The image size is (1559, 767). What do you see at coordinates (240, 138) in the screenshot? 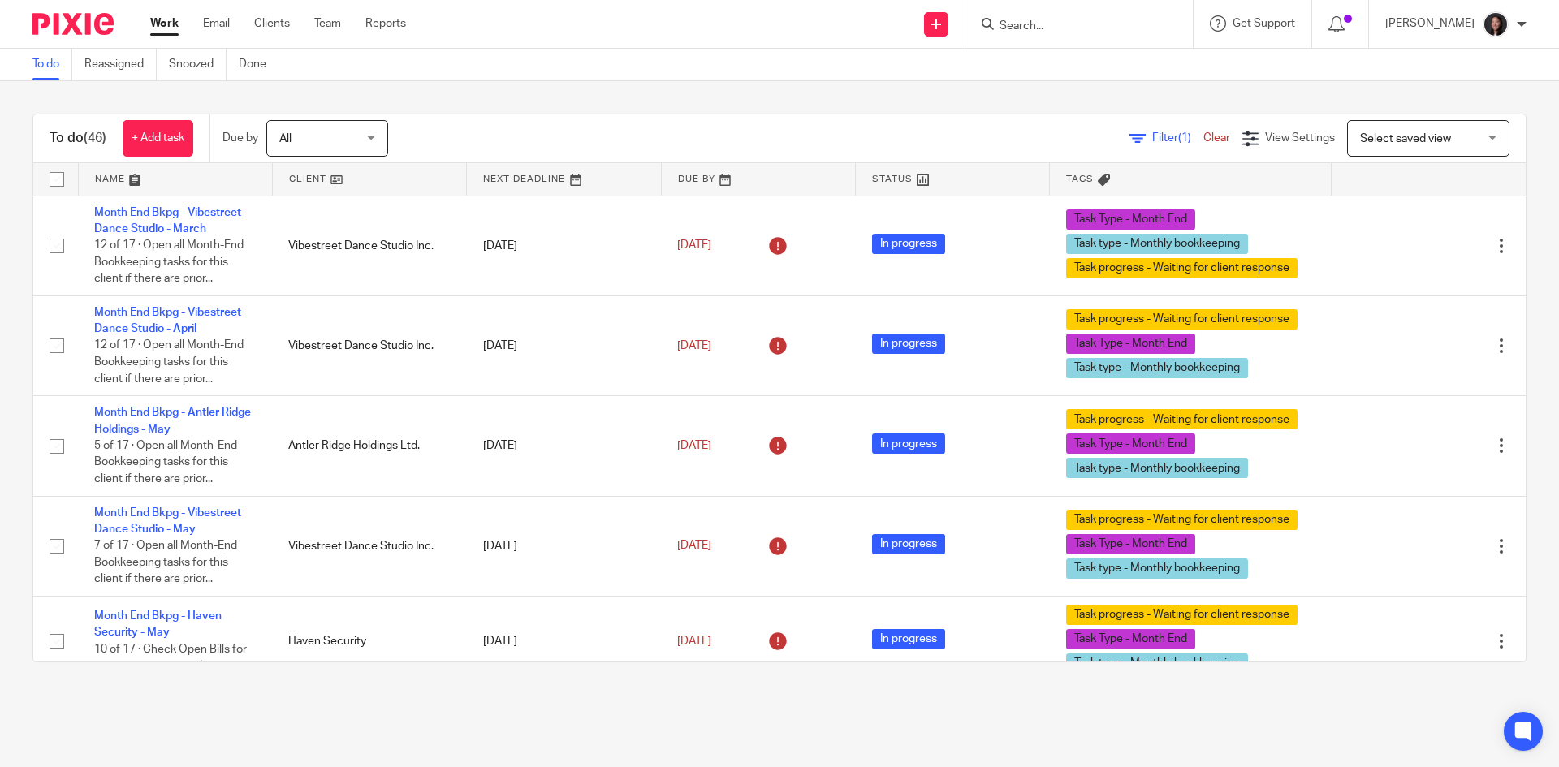
I see `p: Due by` at bounding box center [240, 138].